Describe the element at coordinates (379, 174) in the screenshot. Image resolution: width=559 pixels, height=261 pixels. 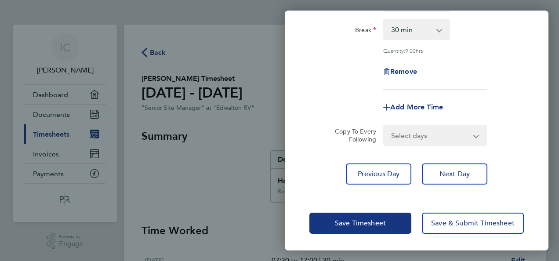
I see `span: Previous Day` at that location.